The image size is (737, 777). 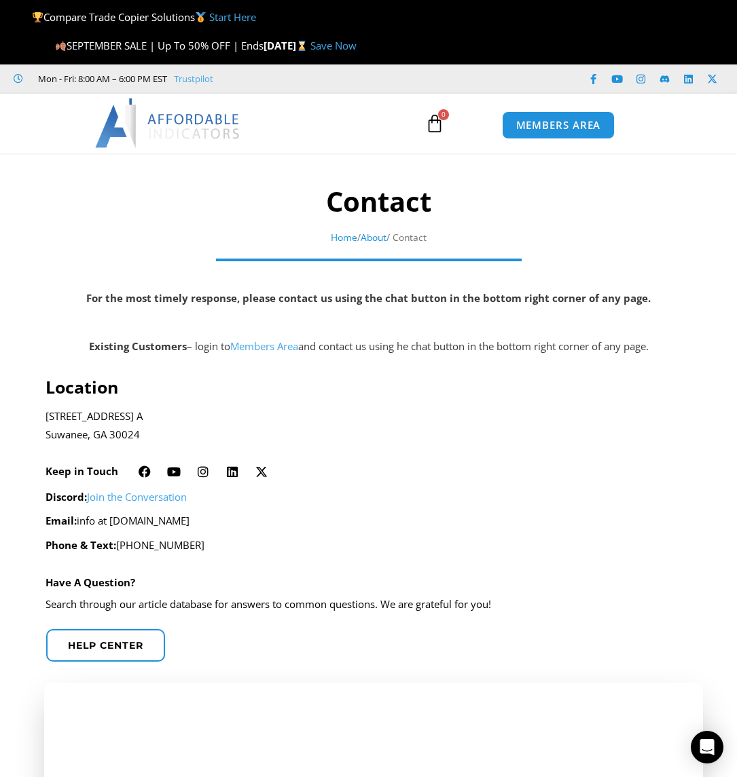 I want to click on h6: Keep in Touch, so click(x=81, y=471).